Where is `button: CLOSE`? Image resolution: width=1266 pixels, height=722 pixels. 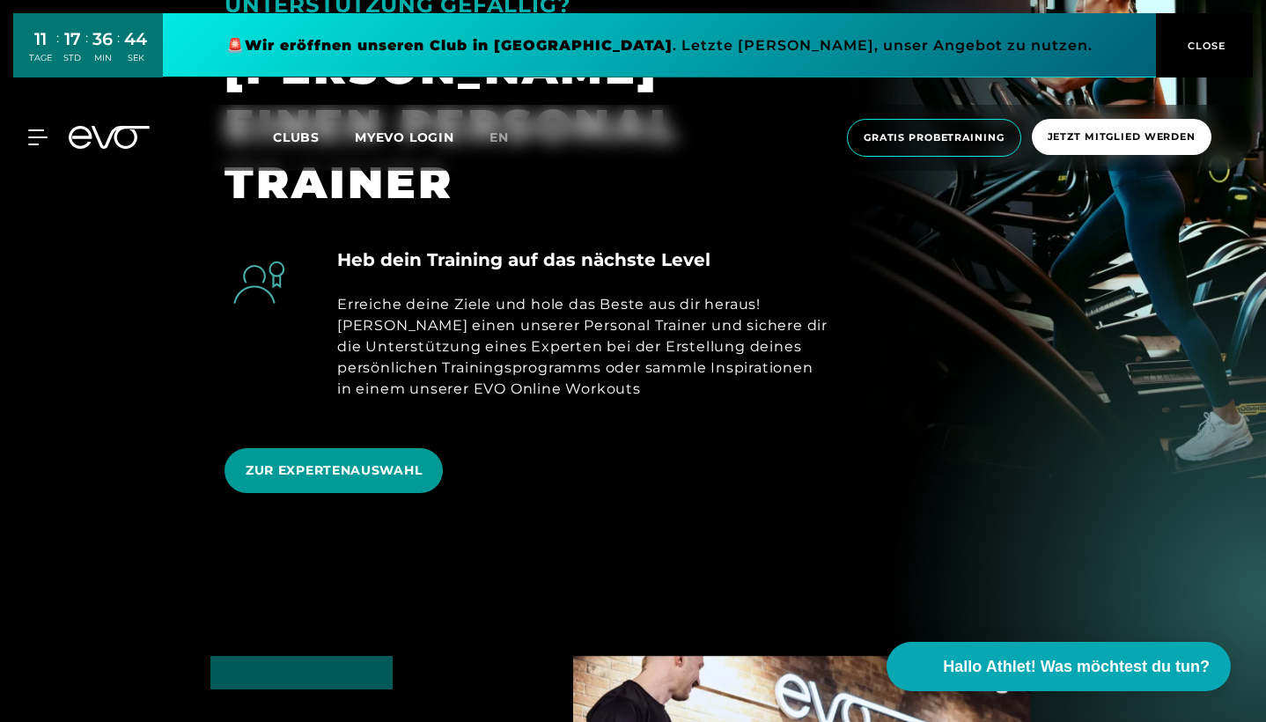
button: CLOSE is located at coordinates (1204, 45).